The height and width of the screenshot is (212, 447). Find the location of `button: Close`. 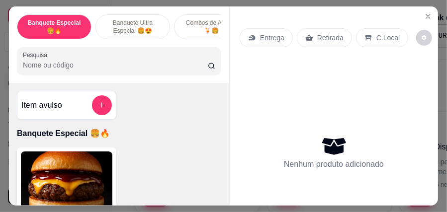

button: Close is located at coordinates (428, 16).